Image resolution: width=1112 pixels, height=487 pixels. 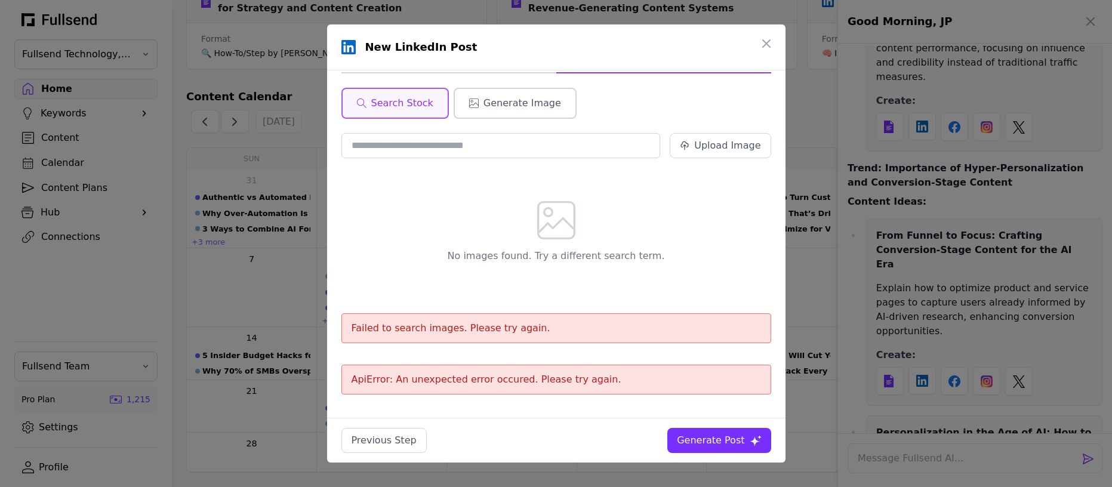 What do you see at coordinates (556, 380) in the screenshot?
I see `div: ApiError: An unexpected error occured. Please try again.` at bounding box center [556, 380].